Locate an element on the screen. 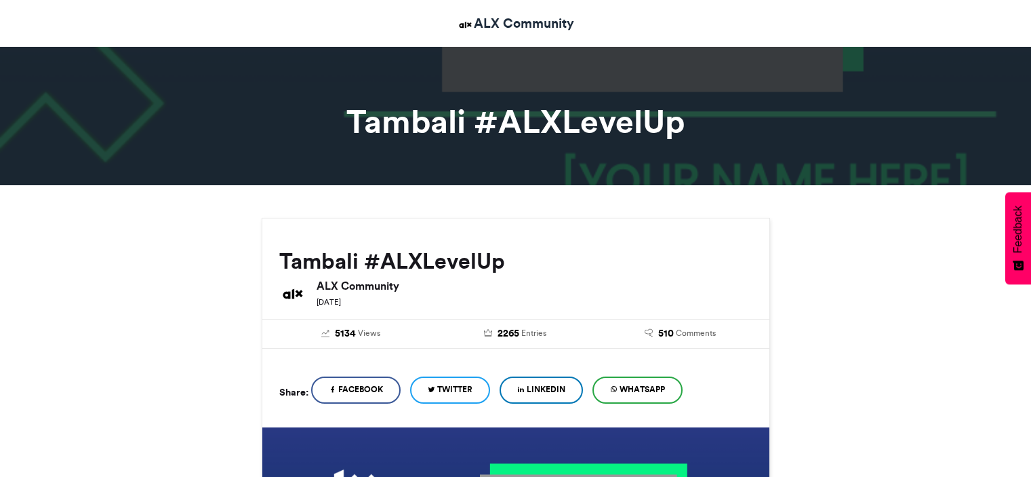 Image resolution: width=1031 pixels, height=477 pixels. a: 2265 Entries is located at coordinates (515, 334).